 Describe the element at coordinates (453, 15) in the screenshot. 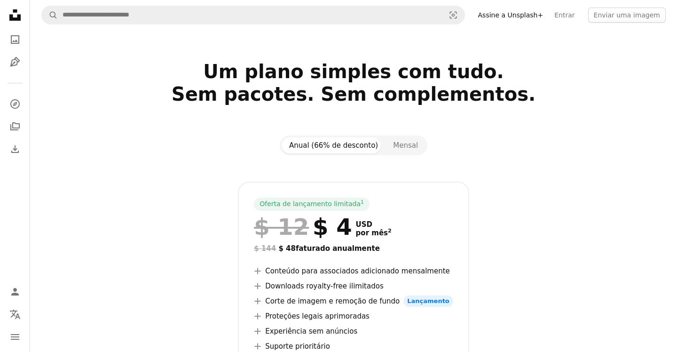

I see `button: Pesquisa visual` at that location.